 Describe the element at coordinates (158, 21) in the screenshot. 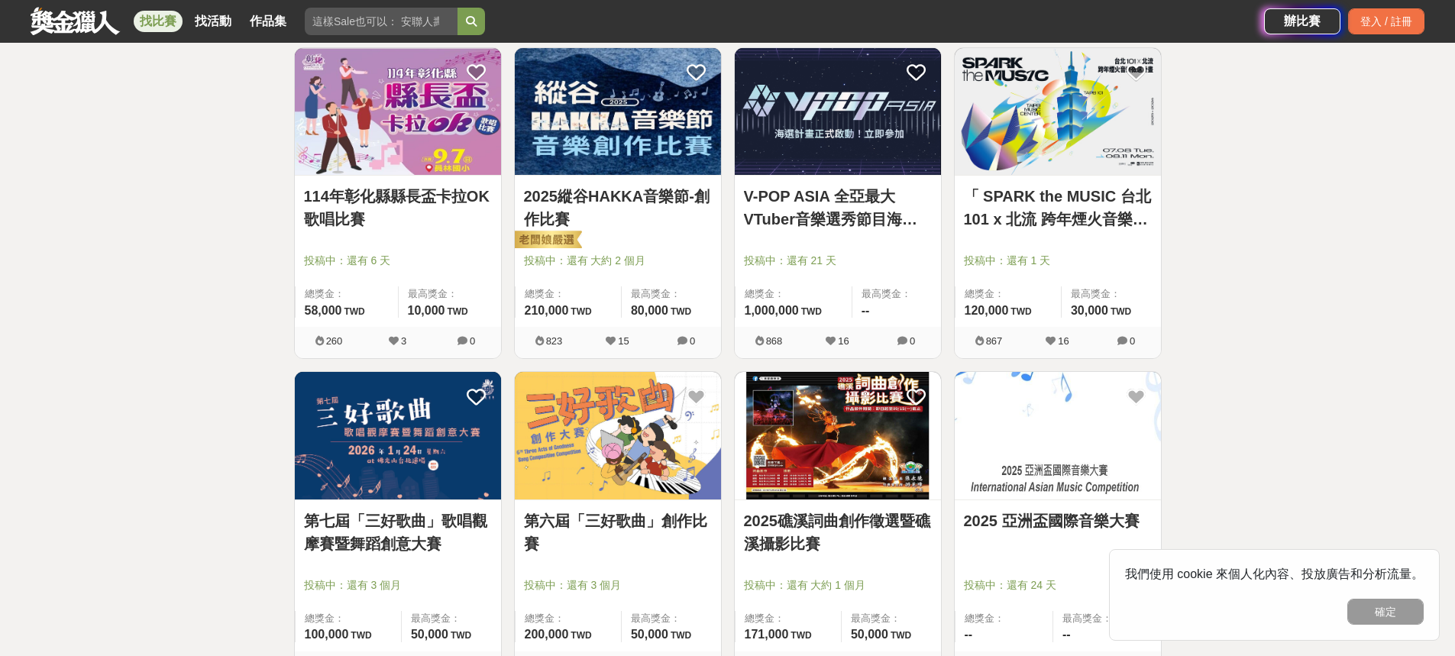

I see `a: 找比賽` at that location.